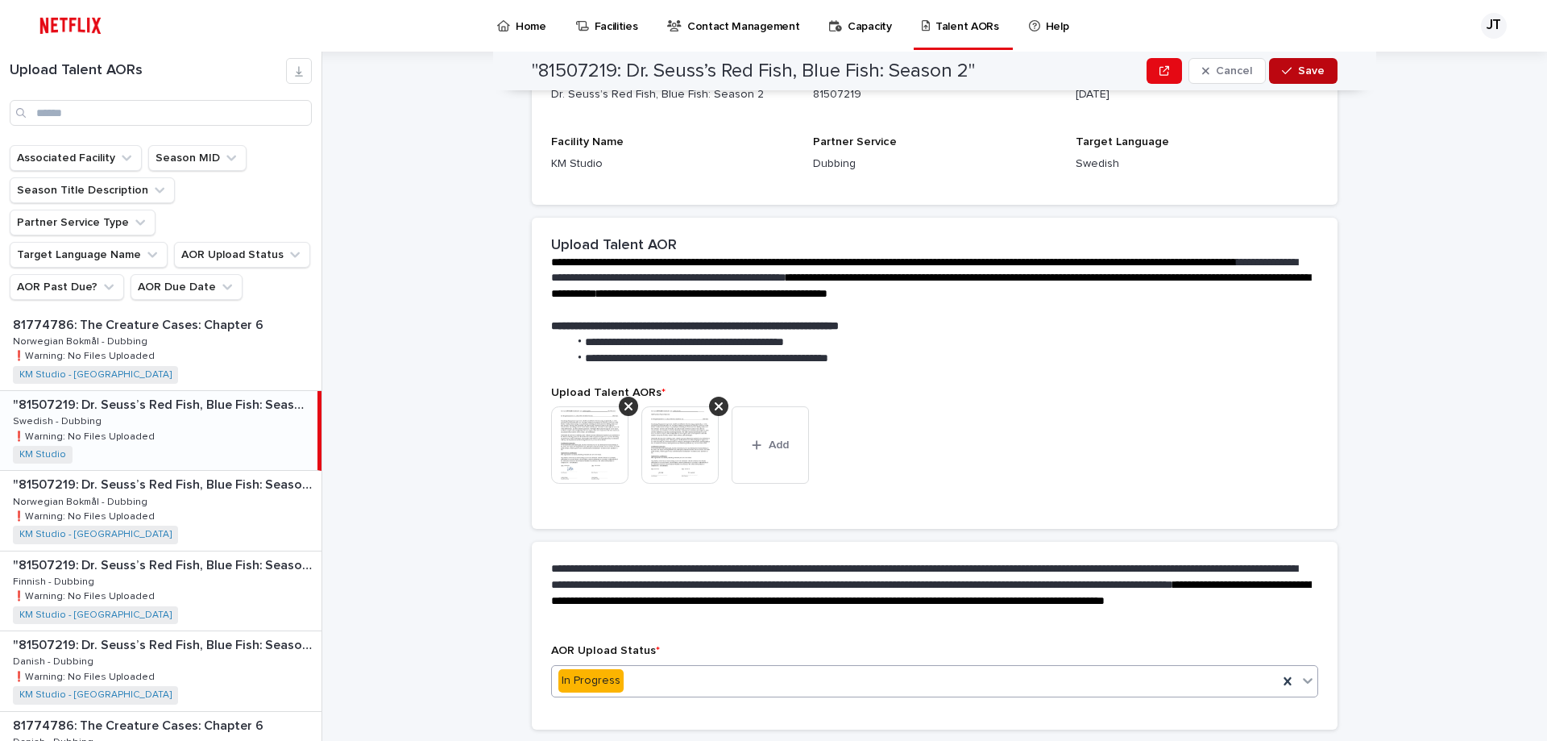 This screenshot has width=1547, height=741. What do you see at coordinates (147, 71) in the screenshot?
I see `h1: Upload Talent AORs` at bounding box center [147, 71].